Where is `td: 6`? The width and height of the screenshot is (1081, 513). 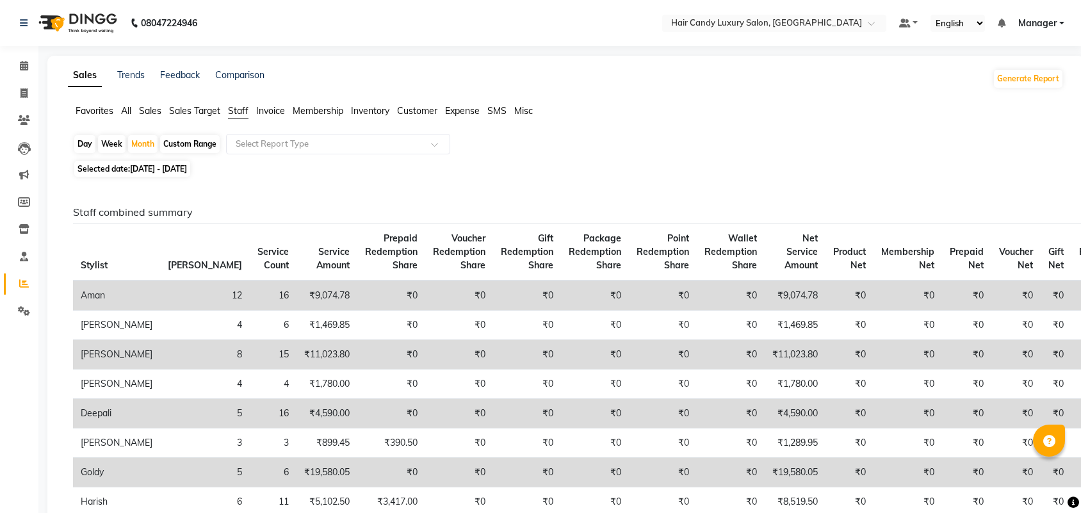 td: 6 is located at coordinates (273, 325).